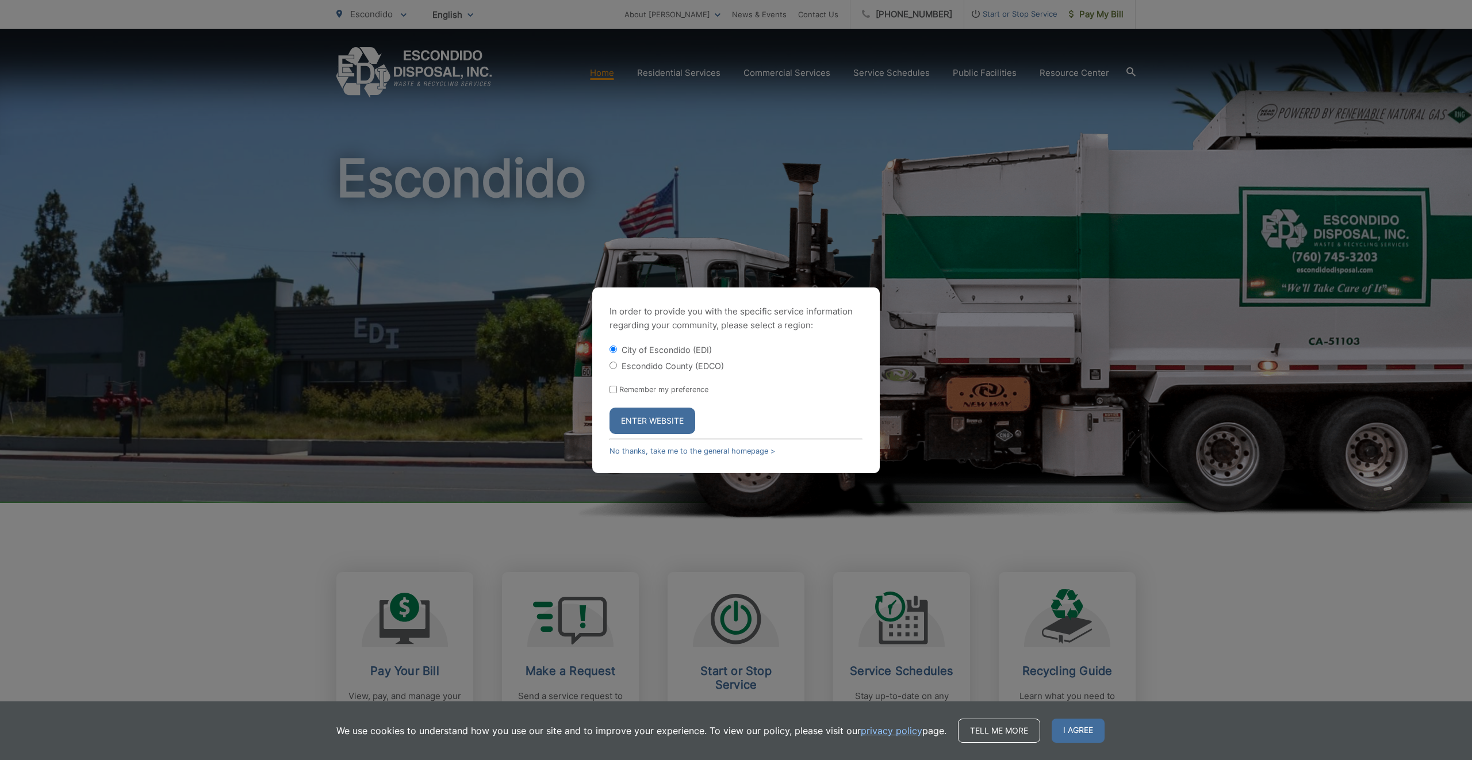  What do you see at coordinates (736, 319) in the screenshot?
I see `p: In order to provide you with the specific service information regarding your community, please se...` at bounding box center [736, 319].